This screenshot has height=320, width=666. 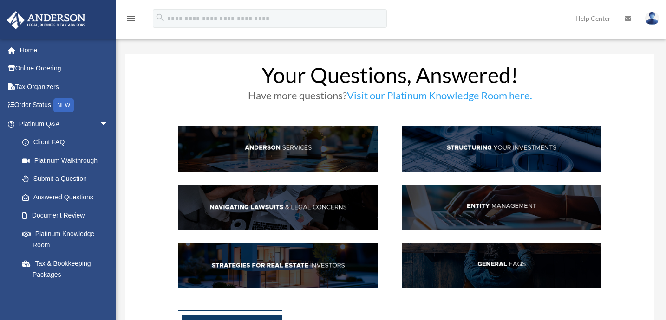 What do you see at coordinates (131, 20) in the screenshot?
I see `a: menu` at bounding box center [131, 20].